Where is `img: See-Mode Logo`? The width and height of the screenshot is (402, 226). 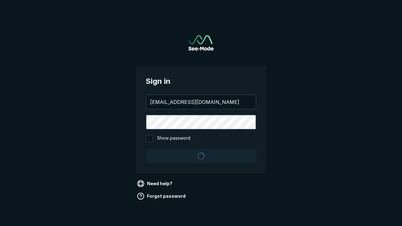
img: See-Mode Logo is located at coordinates (201, 43).